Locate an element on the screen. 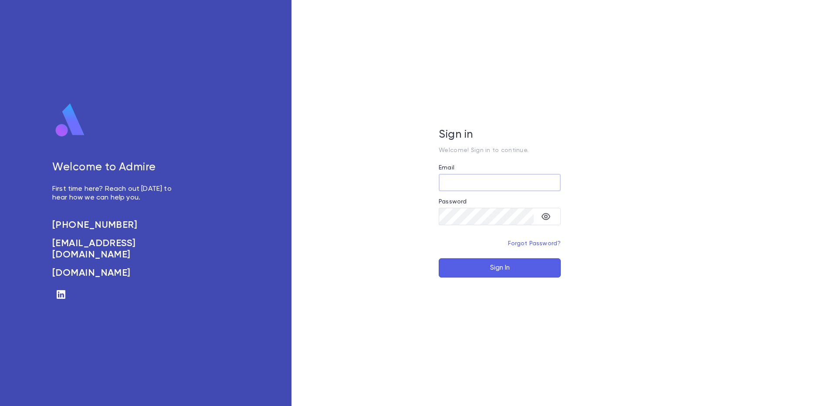  p: Welcome! Sign in to continue. is located at coordinates (500, 150).